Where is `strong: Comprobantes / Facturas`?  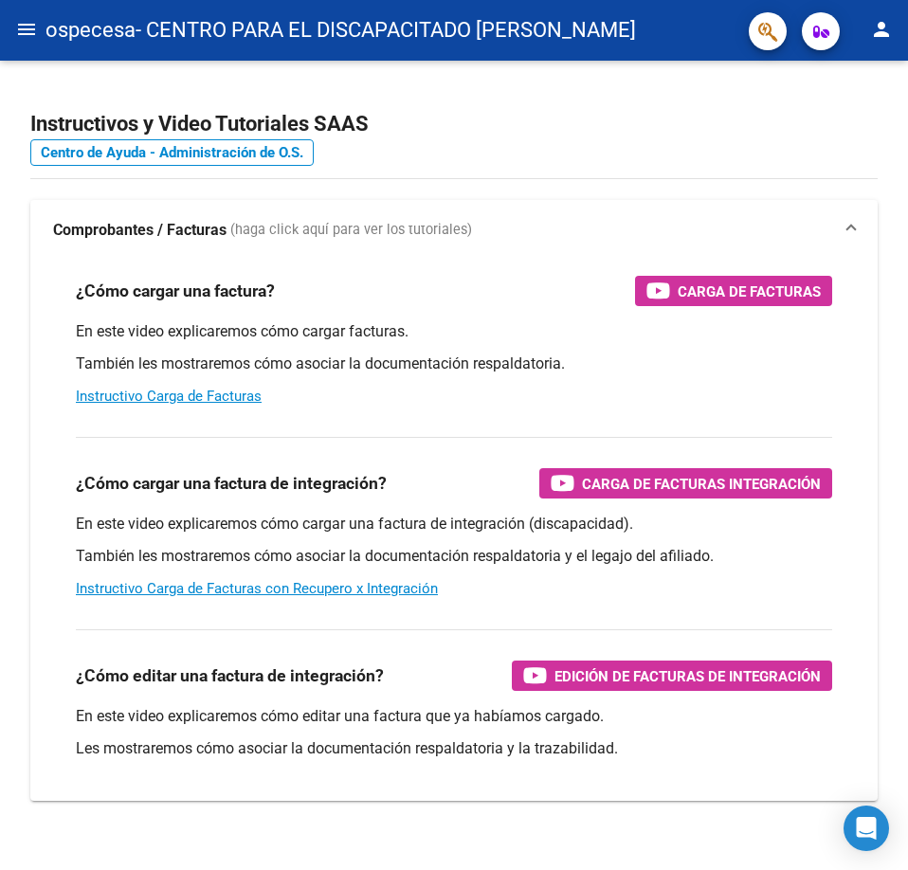 strong: Comprobantes / Facturas is located at coordinates (139, 230).